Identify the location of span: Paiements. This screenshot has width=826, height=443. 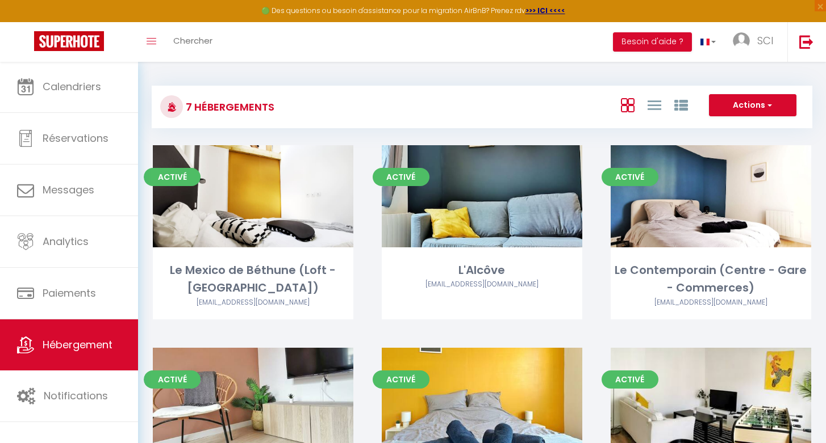
(69, 293).